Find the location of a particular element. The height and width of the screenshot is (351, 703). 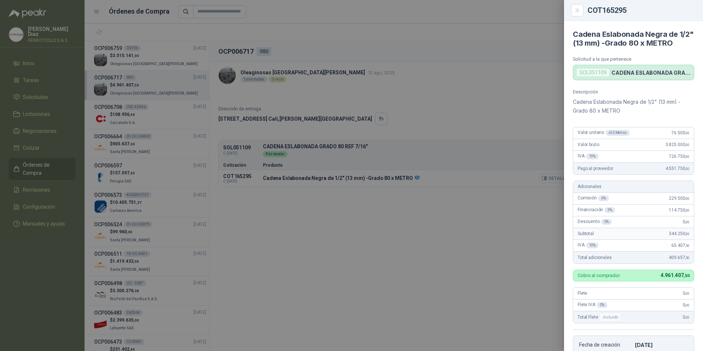

div: 3 % is located at coordinates (609, 210).